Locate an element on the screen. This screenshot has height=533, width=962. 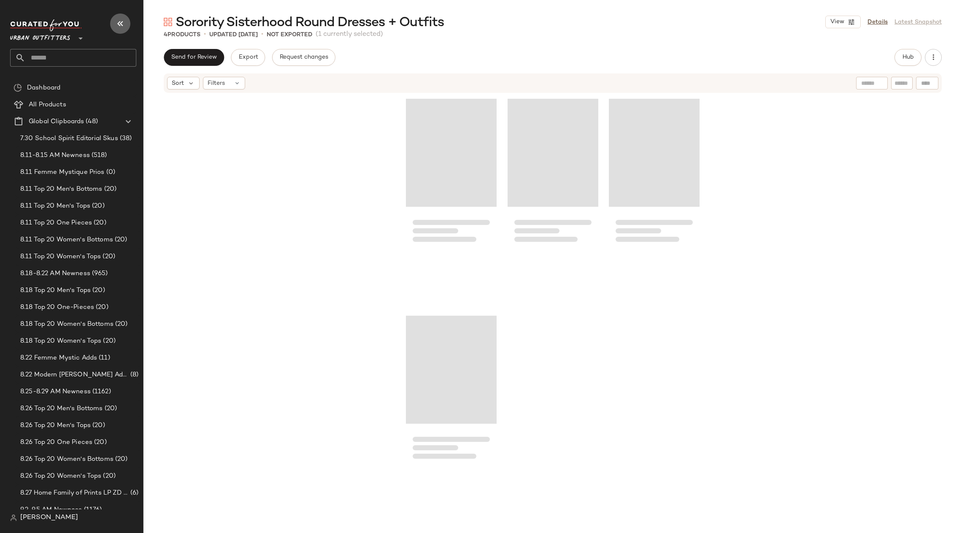
span: 8.18 Top 20 One-Pieces is located at coordinates (57, 307).